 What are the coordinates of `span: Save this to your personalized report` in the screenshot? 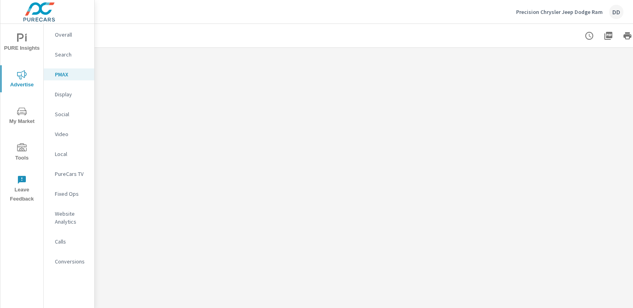 It's located at (226, 74).